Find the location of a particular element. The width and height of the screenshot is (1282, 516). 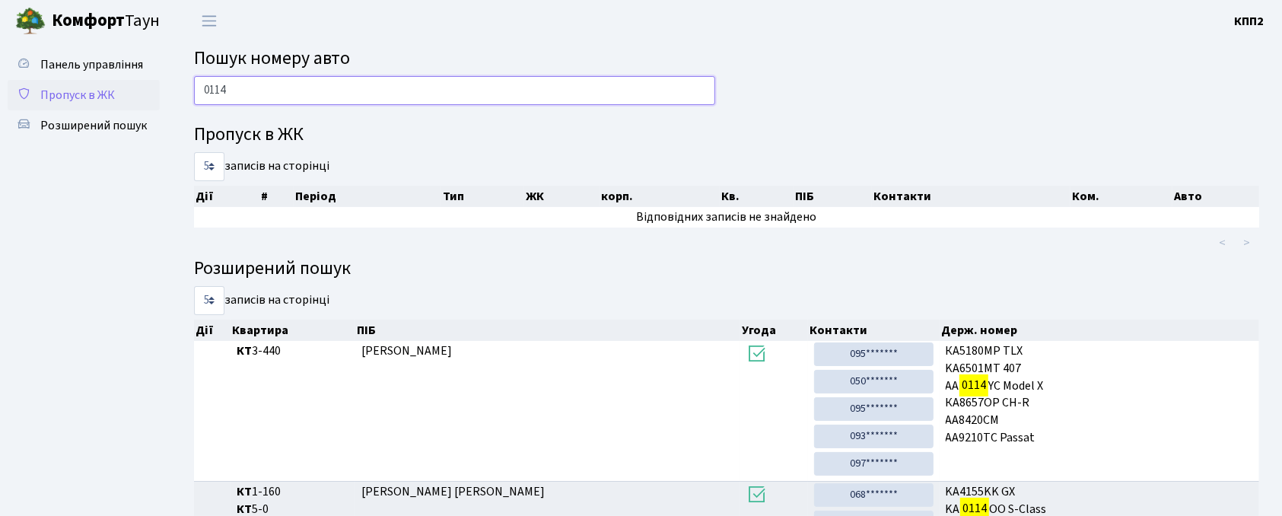

a: Панель управління is located at coordinates (84, 65).